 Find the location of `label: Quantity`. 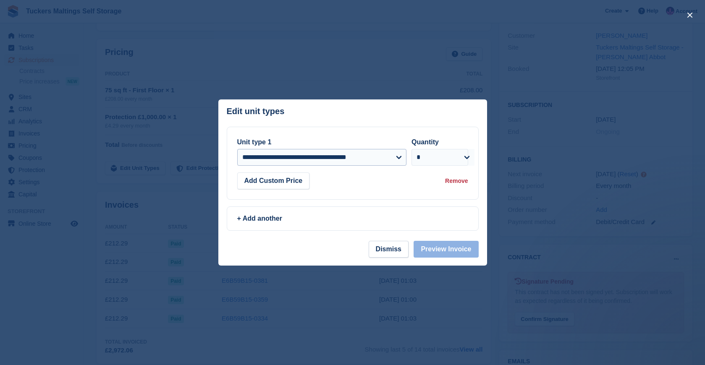

label: Quantity is located at coordinates (425, 142).